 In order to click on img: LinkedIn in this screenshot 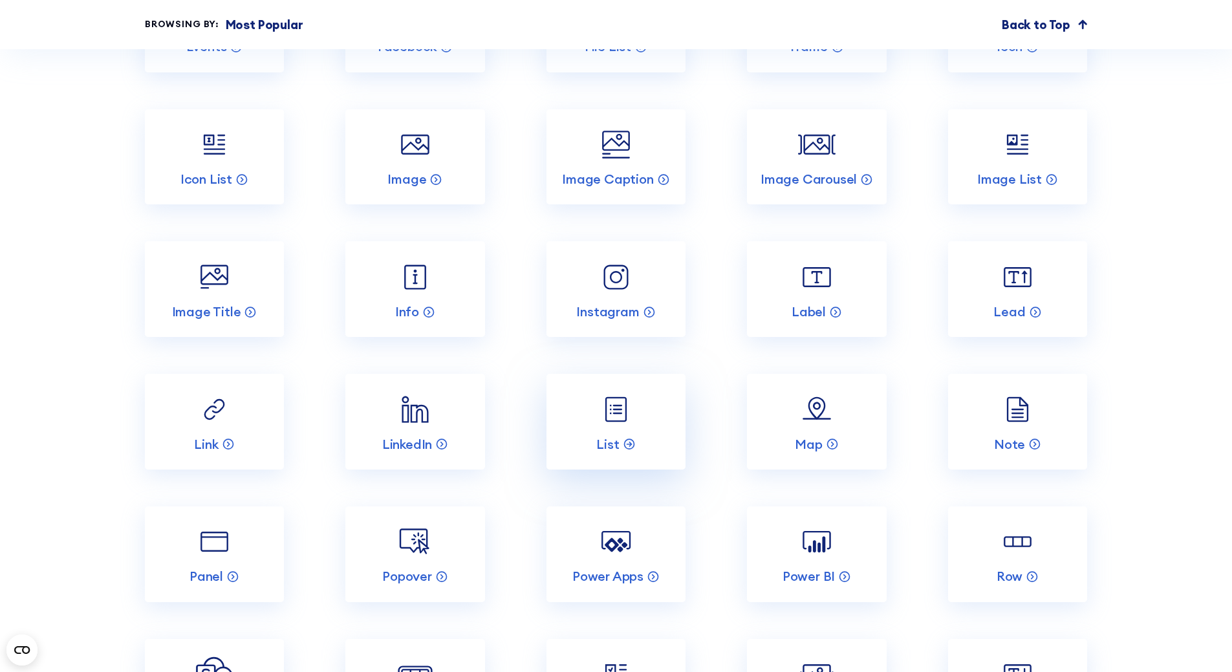, I will do `click(415, 409)`.